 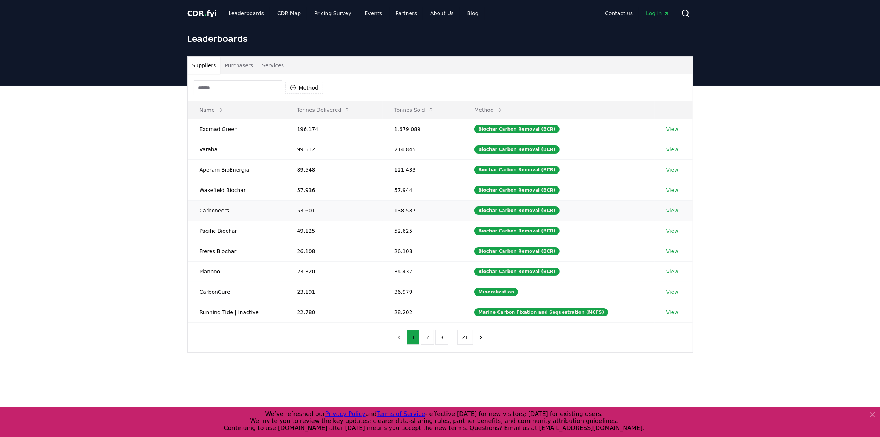 I want to click on td: Running Tide | Inactive, so click(x=237, y=312).